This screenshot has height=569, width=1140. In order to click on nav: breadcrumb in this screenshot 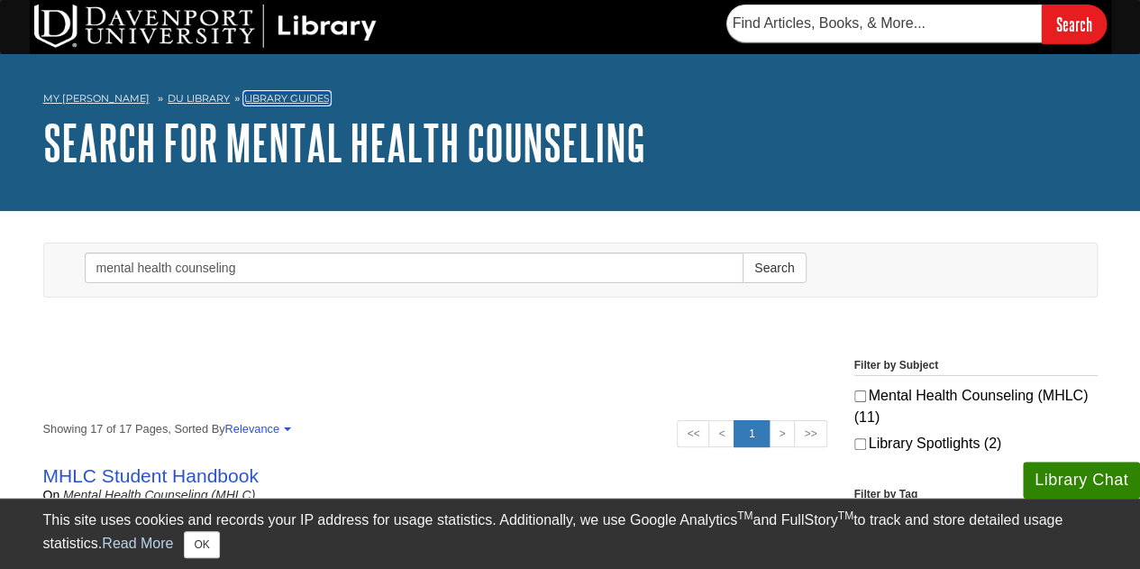, I will do `click(570, 101)`.